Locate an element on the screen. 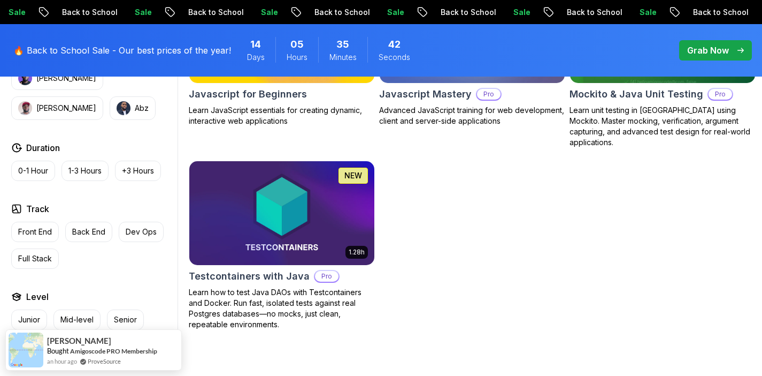 This screenshot has width=762, height=376. p: Junior is located at coordinates (29, 319).